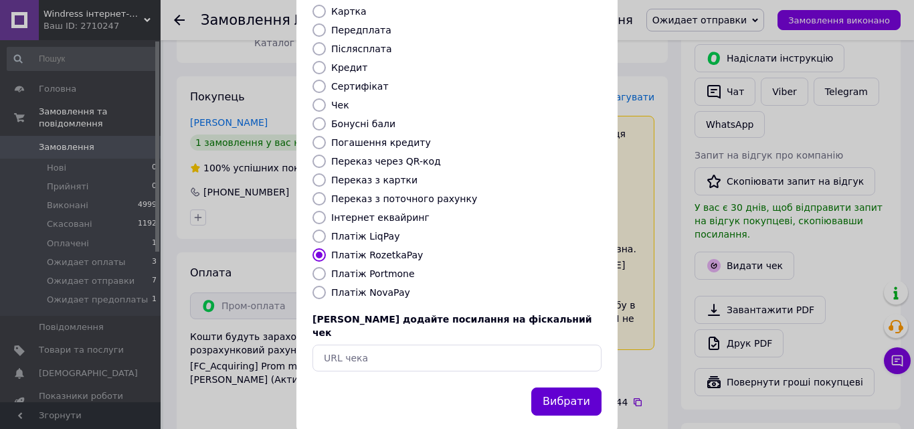 Image resolution: width=914 pixels, height=429 pixels. Describe the element at coordinates (349, 68) in the screenshot. I see `label: Кредит` at that location.